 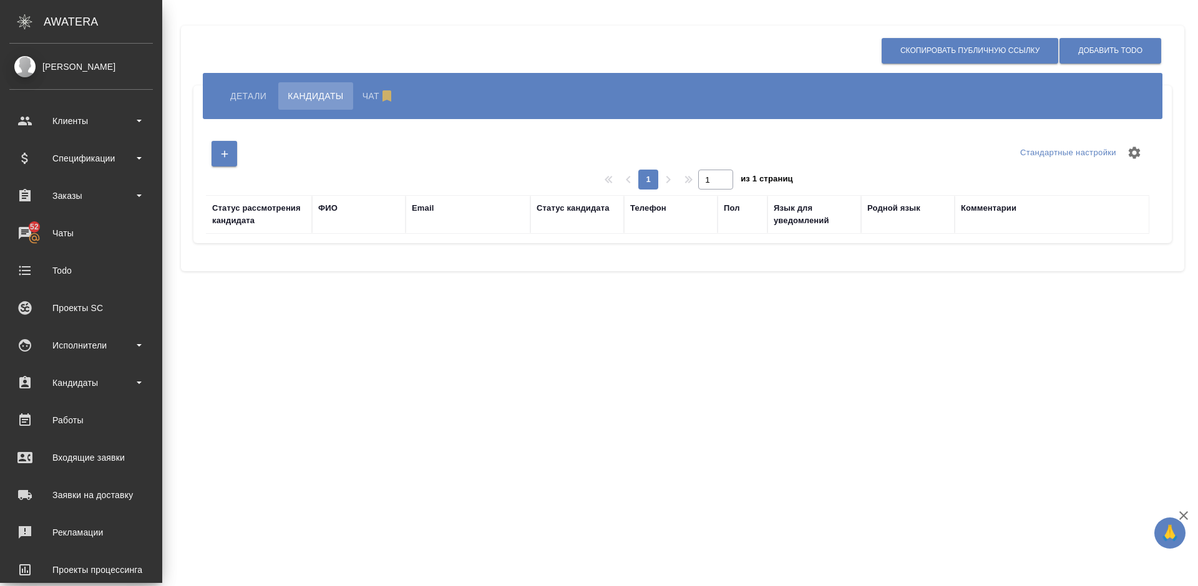 I want to click on div: Статус кандидата, so click(x=573, y=208).